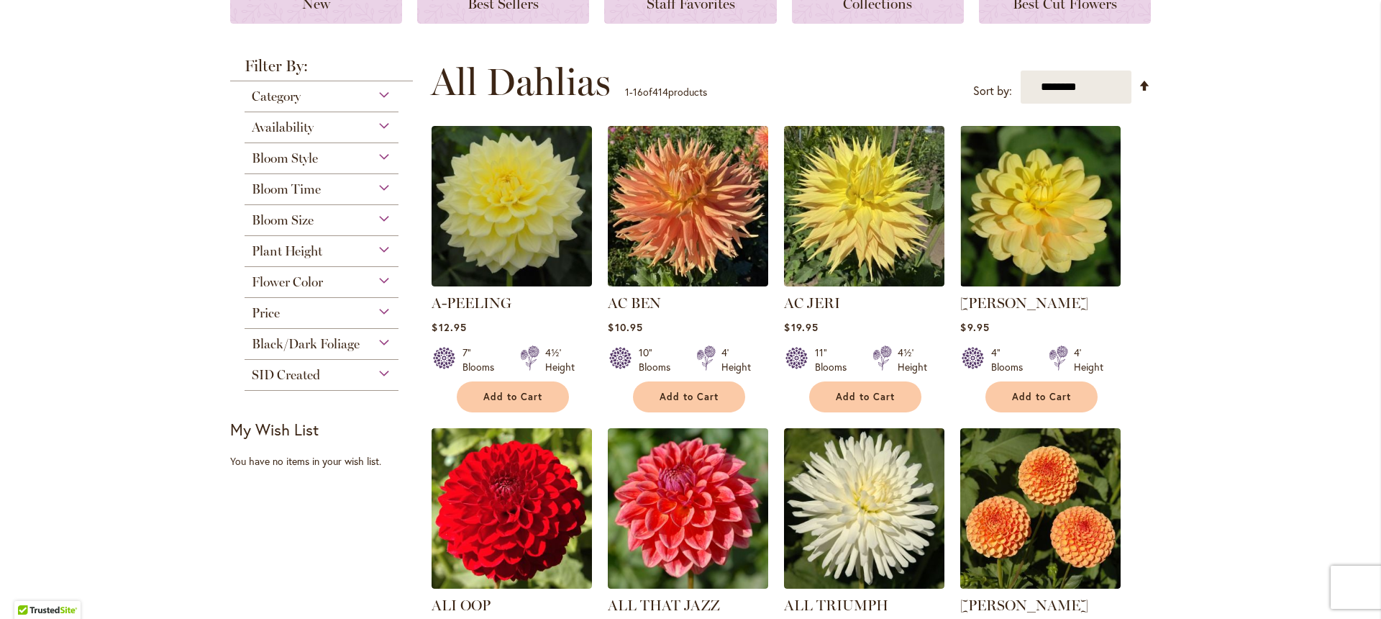  What do you see at coordinates (283, 127) in the screenshot?
I see `span: Availability` at bounding box center [283, 127].